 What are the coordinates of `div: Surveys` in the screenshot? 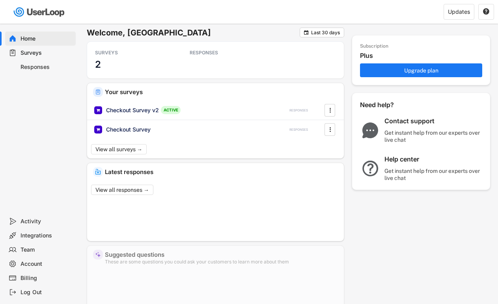 It's located at (47, 53).